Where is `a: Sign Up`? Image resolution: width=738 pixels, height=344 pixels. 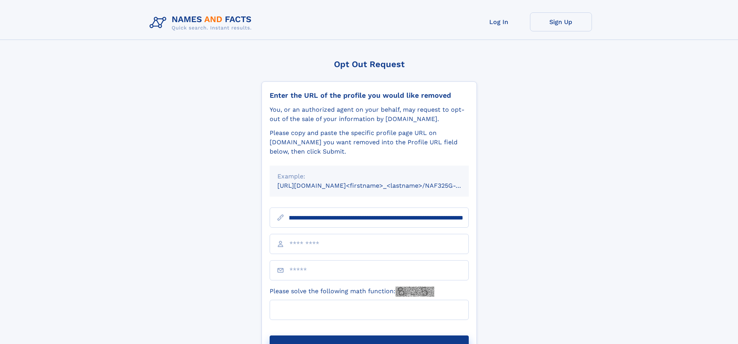
a: Sign Up is located at coordinates (561, 22).